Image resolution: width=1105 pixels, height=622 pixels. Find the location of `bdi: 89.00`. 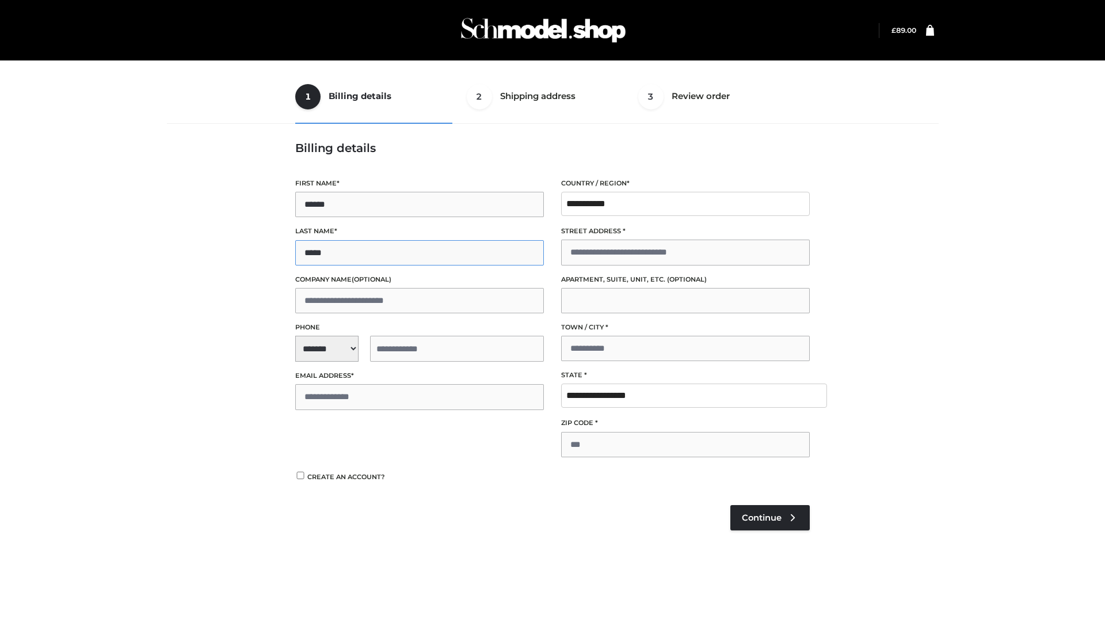

bdi: 89.00 is located at coordinates (904, 30).